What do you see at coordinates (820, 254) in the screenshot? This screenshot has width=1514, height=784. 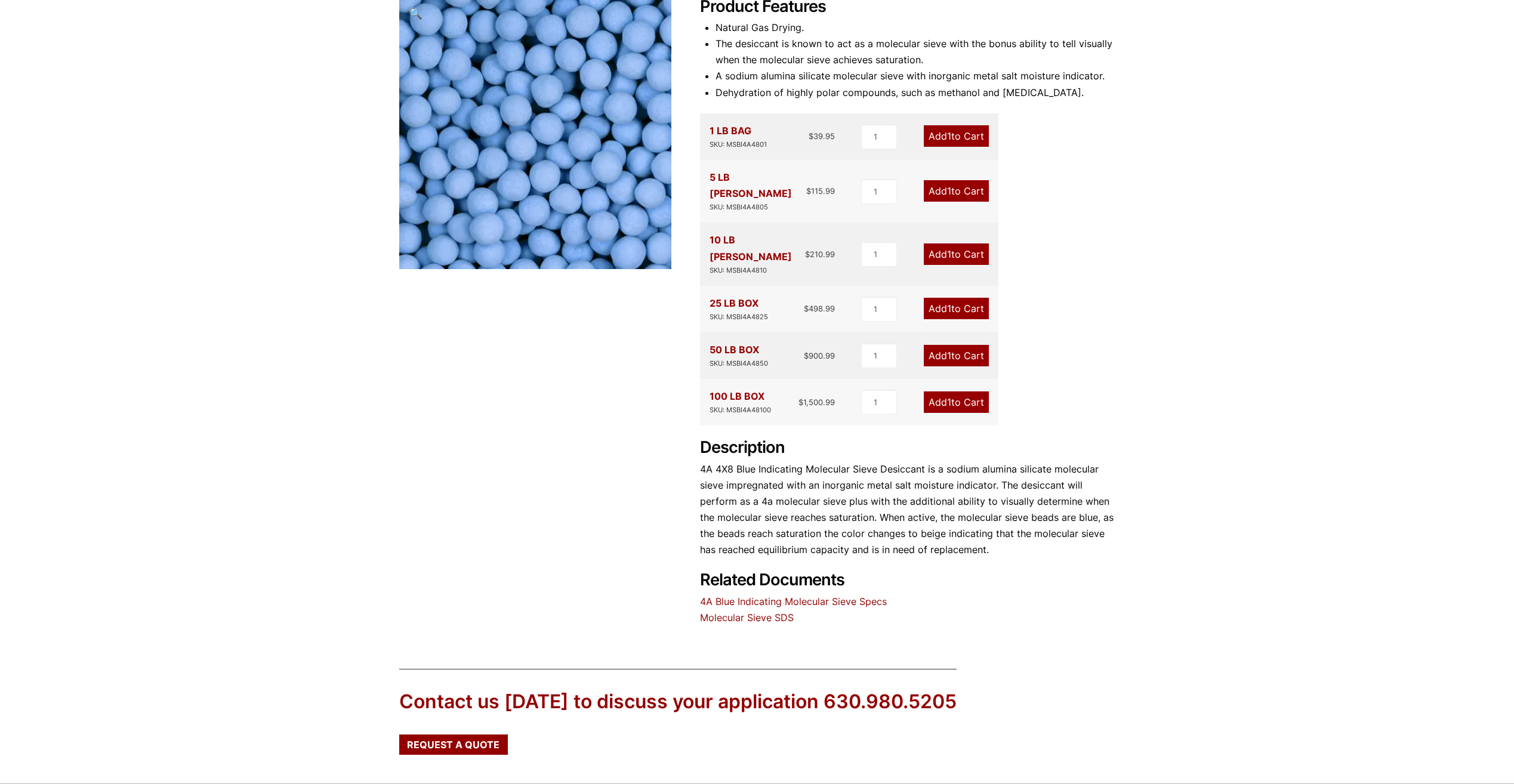 I see `bdi: 210.99` at bounding box center [820, 254].